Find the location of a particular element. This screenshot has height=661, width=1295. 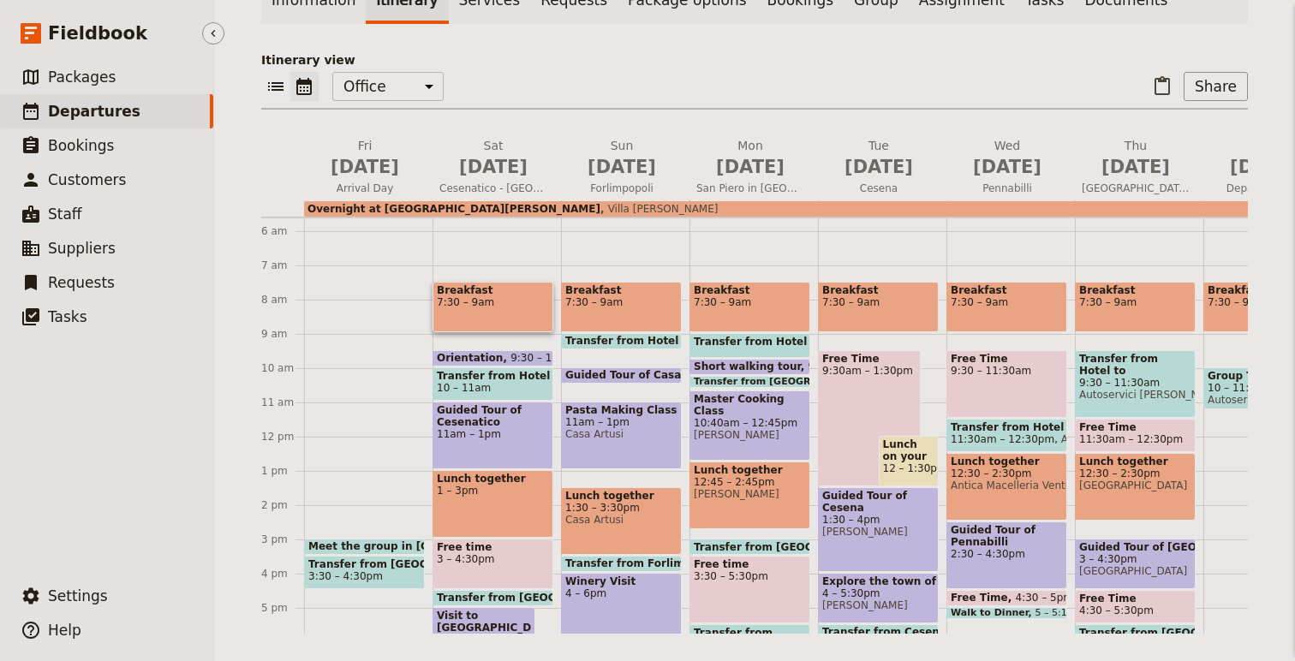

div: Free time3 – 4:30pm is located at coordinates (492, 564).